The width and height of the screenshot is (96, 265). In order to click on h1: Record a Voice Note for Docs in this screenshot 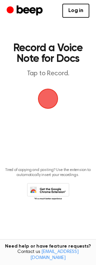, I will do `click(48, 53)`.